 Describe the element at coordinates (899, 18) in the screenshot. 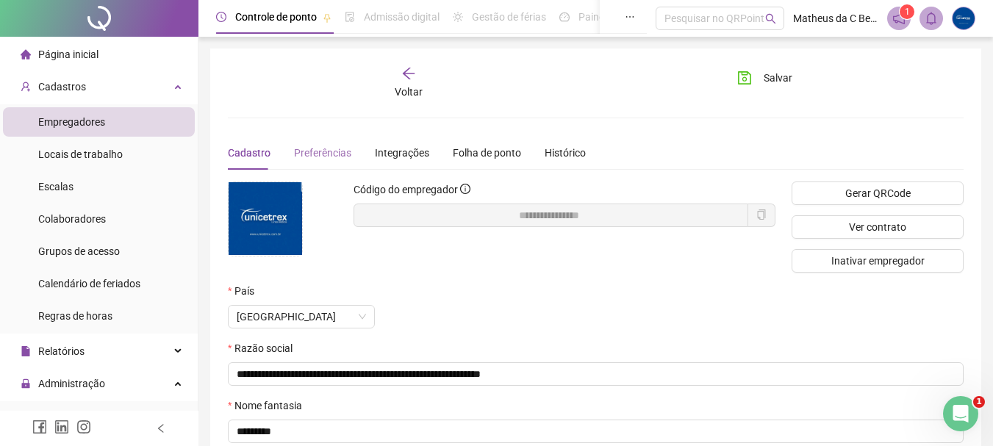

I see `span: notification` at that location.